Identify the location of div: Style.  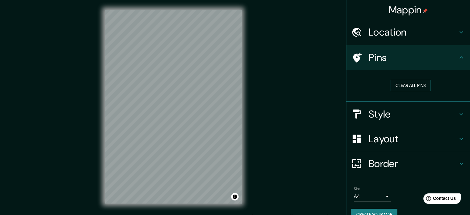
(408, 114).